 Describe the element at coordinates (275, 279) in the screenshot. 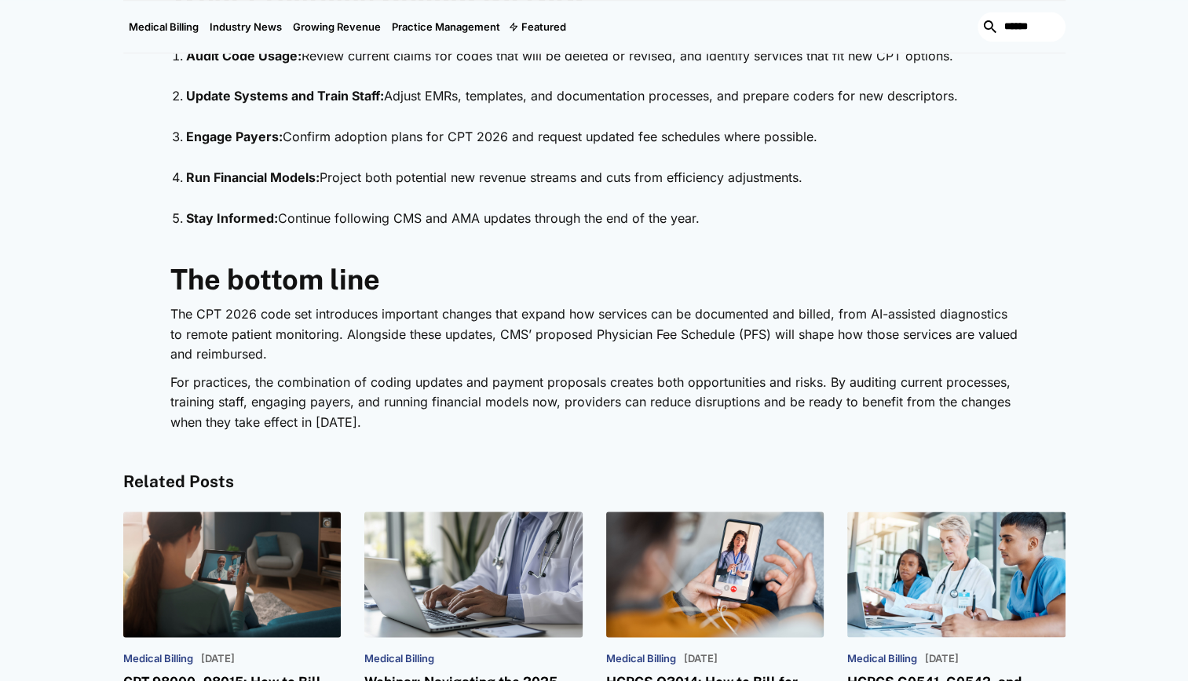

I see `strong: The bottom line` at that location.